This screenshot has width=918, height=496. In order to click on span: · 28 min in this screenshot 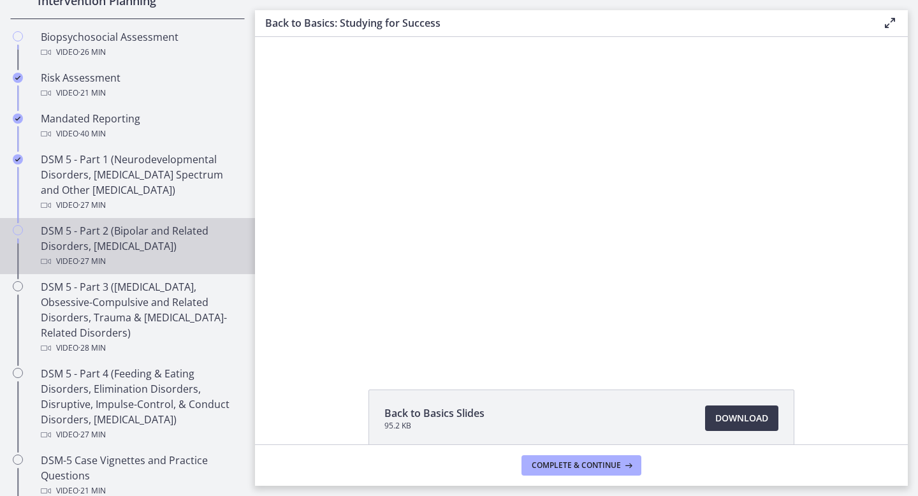, I will do `click(92, 348)`.